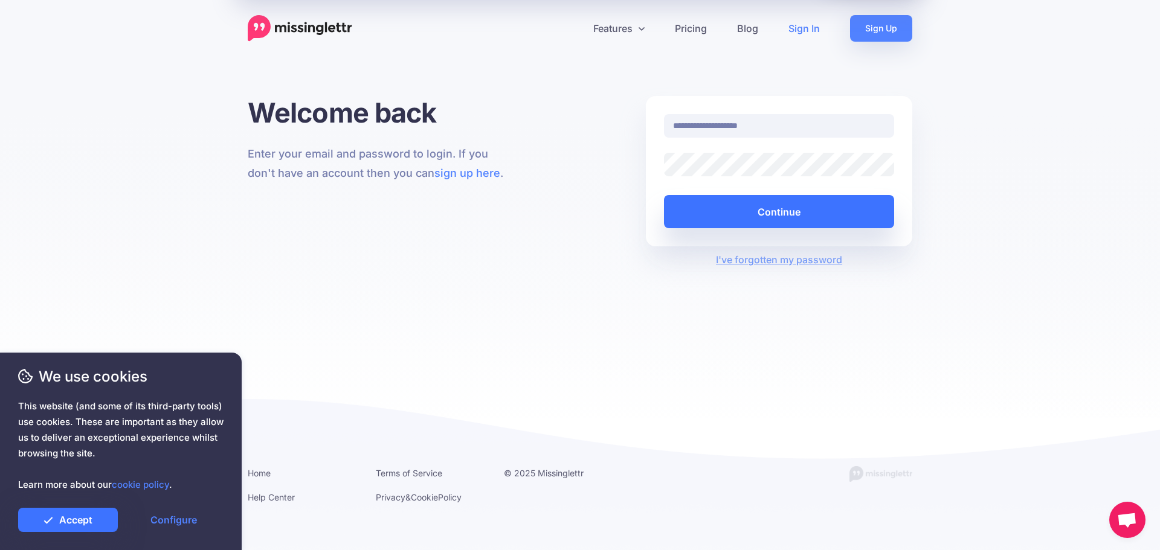  What do you see at coordinates (881, 28) in the screenshot?
I see `a: Sign Up` at bounding box center [881, 28].